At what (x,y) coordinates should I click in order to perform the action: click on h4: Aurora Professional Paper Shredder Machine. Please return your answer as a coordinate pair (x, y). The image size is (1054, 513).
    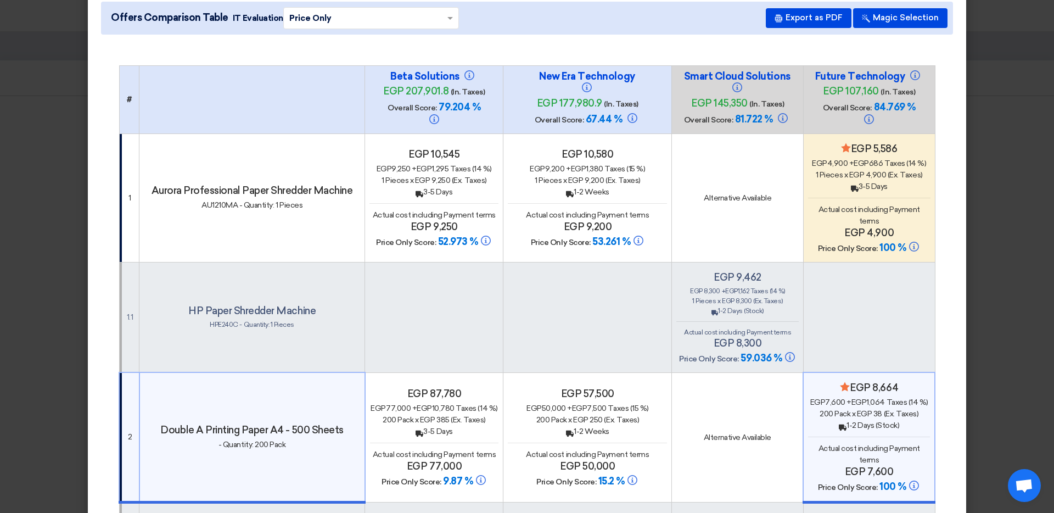
    Looking at the image, I should click on (252, 190).